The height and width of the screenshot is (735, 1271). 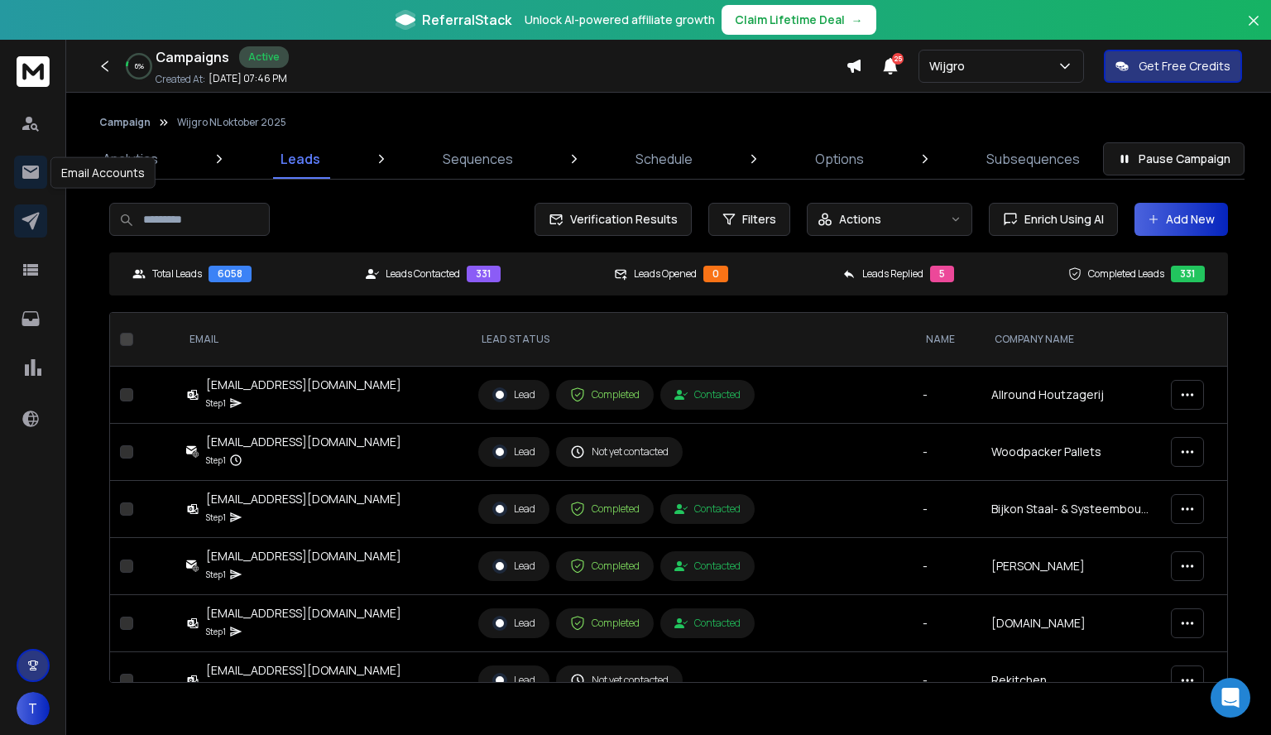 I want to click on a: Schedule, so click(x=663, y=159).